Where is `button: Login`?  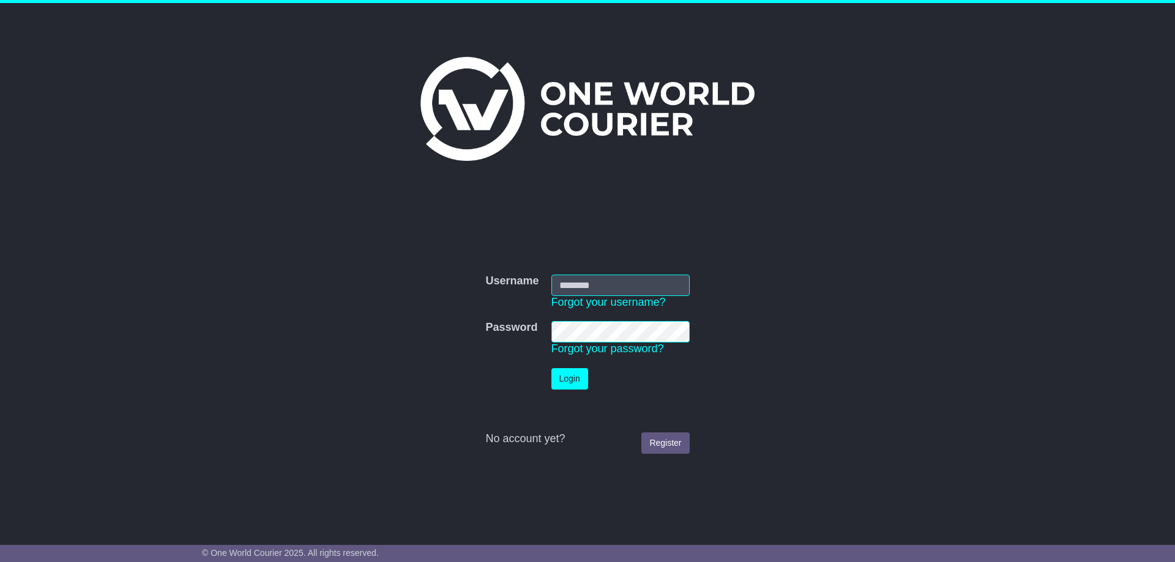 button: Login is located at coordinates (570, 379).